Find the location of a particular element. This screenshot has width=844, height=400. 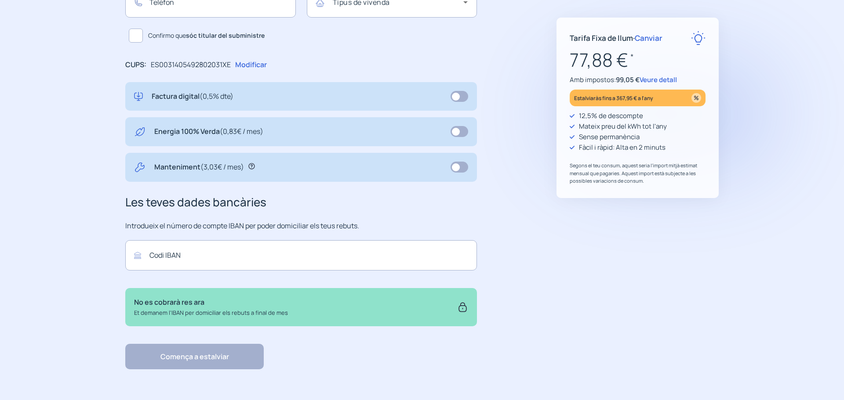

p: Segons el teu consum, aquest seria l'import mitjà estimat mensual que pagaries. Aquest import est... is located at coordinates (637, 173).